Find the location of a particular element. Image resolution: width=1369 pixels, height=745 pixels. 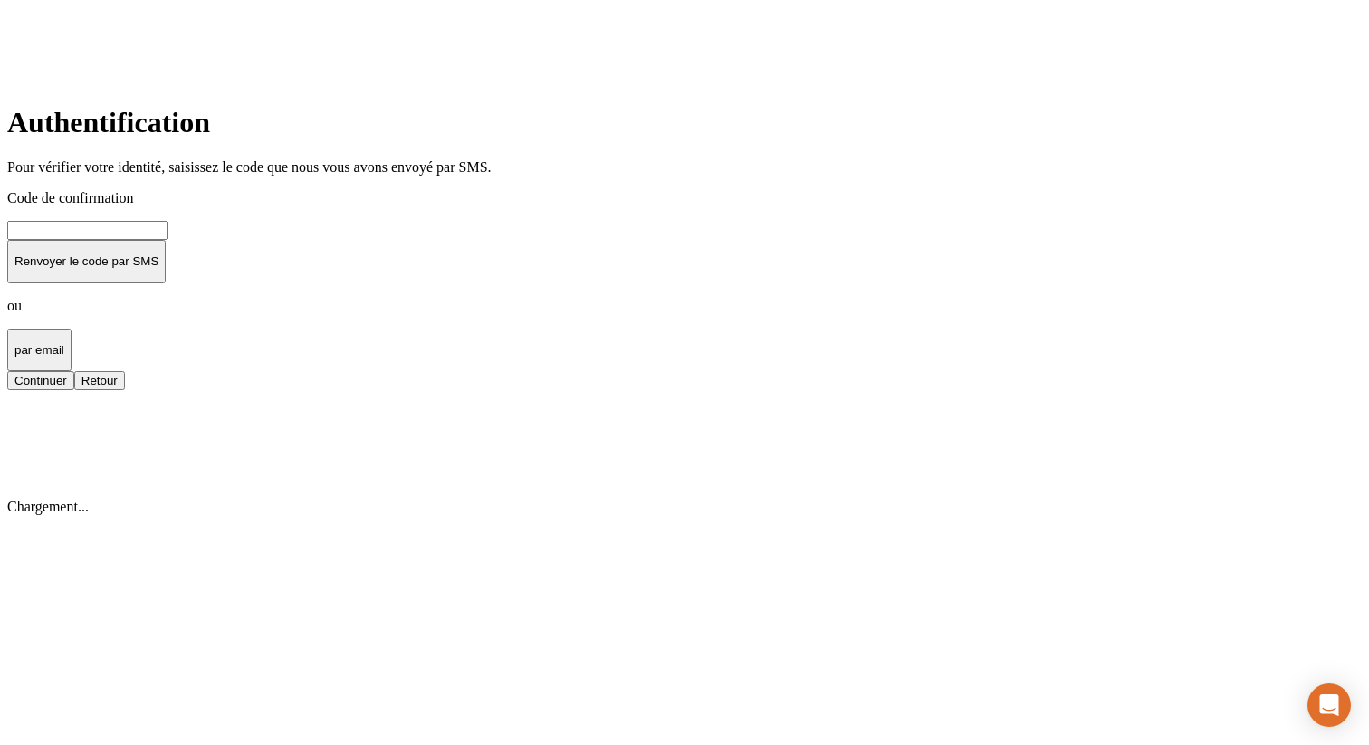

div: Open Intercom Messenger is located at coordinates (1330, 706).